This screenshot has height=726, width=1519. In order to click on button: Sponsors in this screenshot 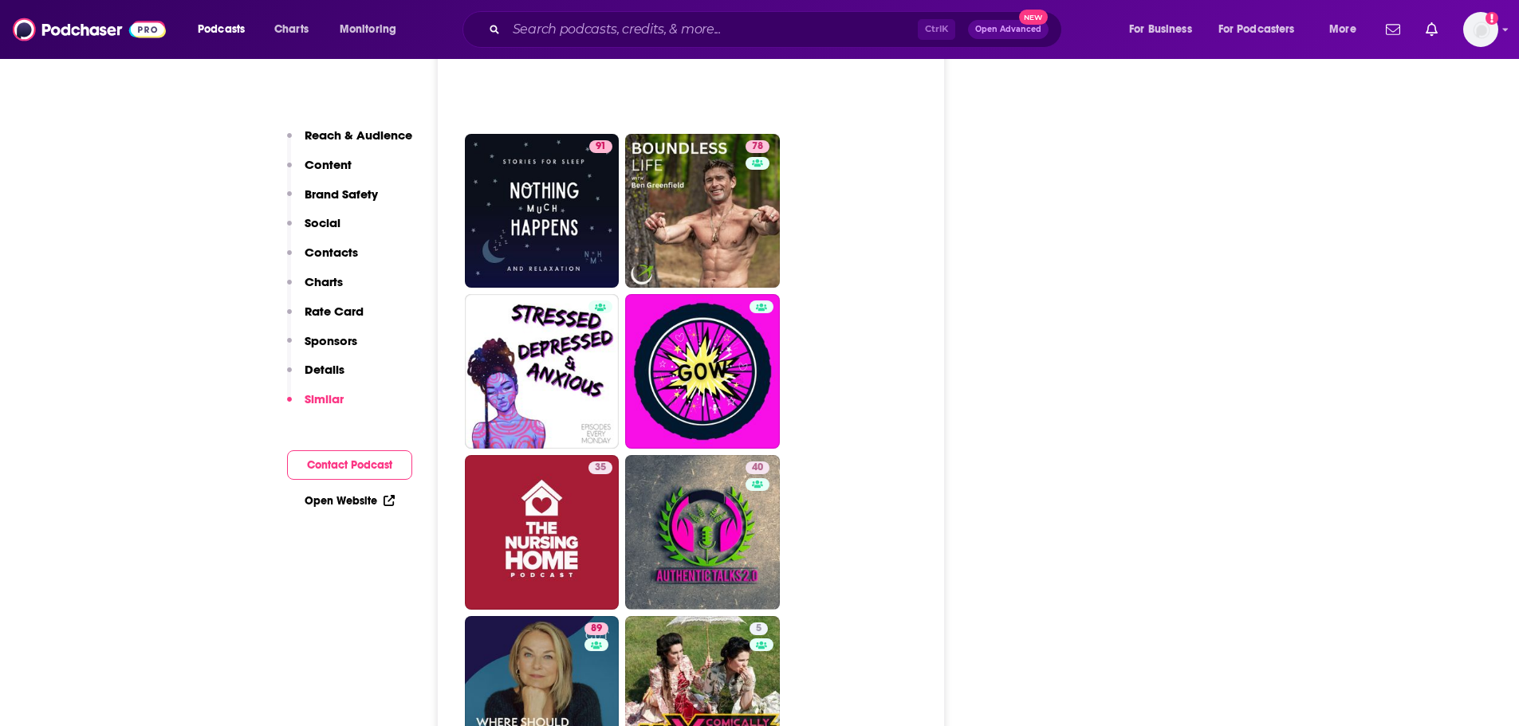, I will do `click(322, 348)`.